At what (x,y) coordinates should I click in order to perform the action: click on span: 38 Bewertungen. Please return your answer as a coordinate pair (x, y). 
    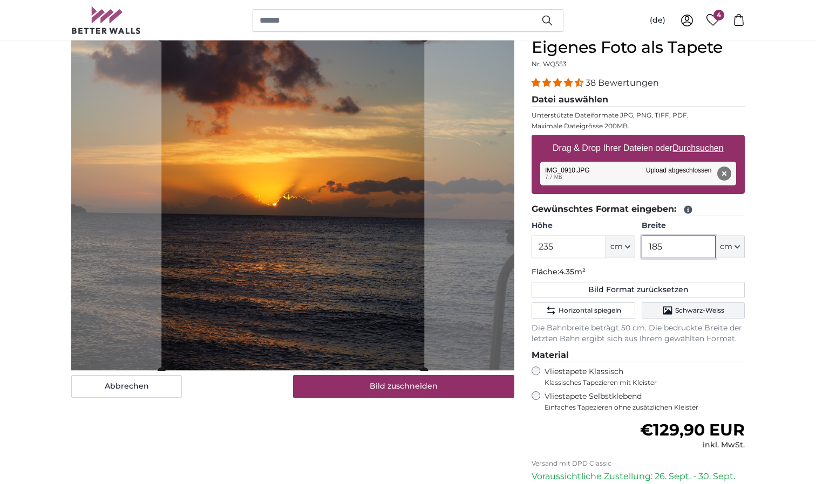
    Looking at the image, I should click on (622, 83).